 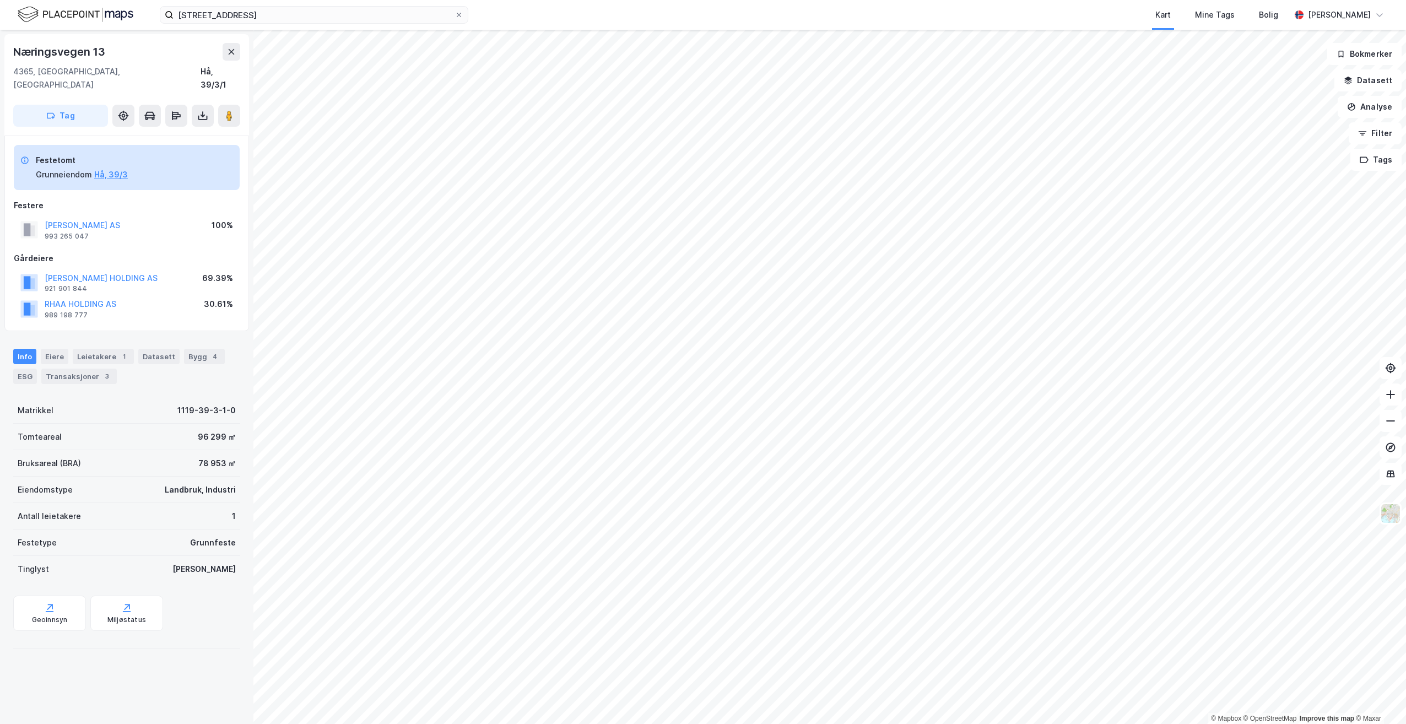 I want to click on a: Mapbox, so click(x=1226, y=719).